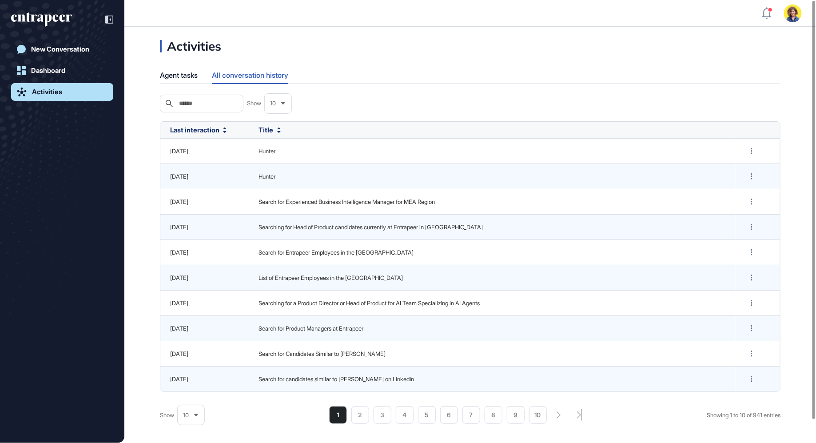 The width and height of the screenshot is (816, 443). Describe the element at coordinates (538, 415) in the screenshot. I see `li: 10` at that location.